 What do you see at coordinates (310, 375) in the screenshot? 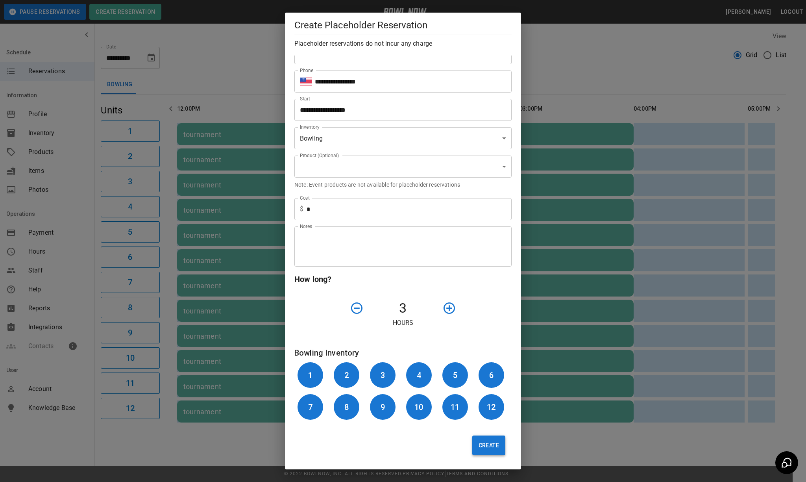
I see `button: 1` at bounding box center [310, 375].